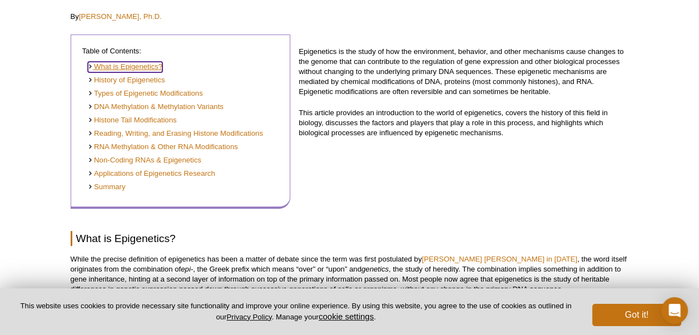 This screenshot has width=699, height=335. What do you see at coordinates (163, 147) in the screenshot?
I see `a: RNA Methylation & Other RNA Modifications` at bounding box center [163, 147].